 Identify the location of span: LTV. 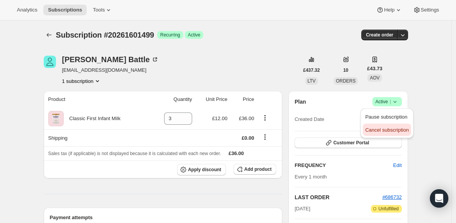
(312, 81).